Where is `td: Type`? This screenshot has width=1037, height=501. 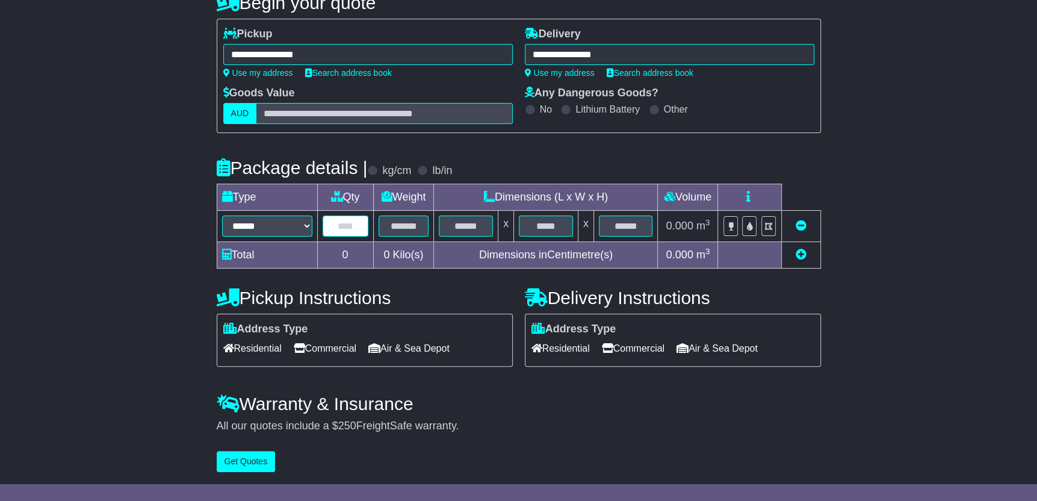
td: Type is located at coordinates (267, 197).